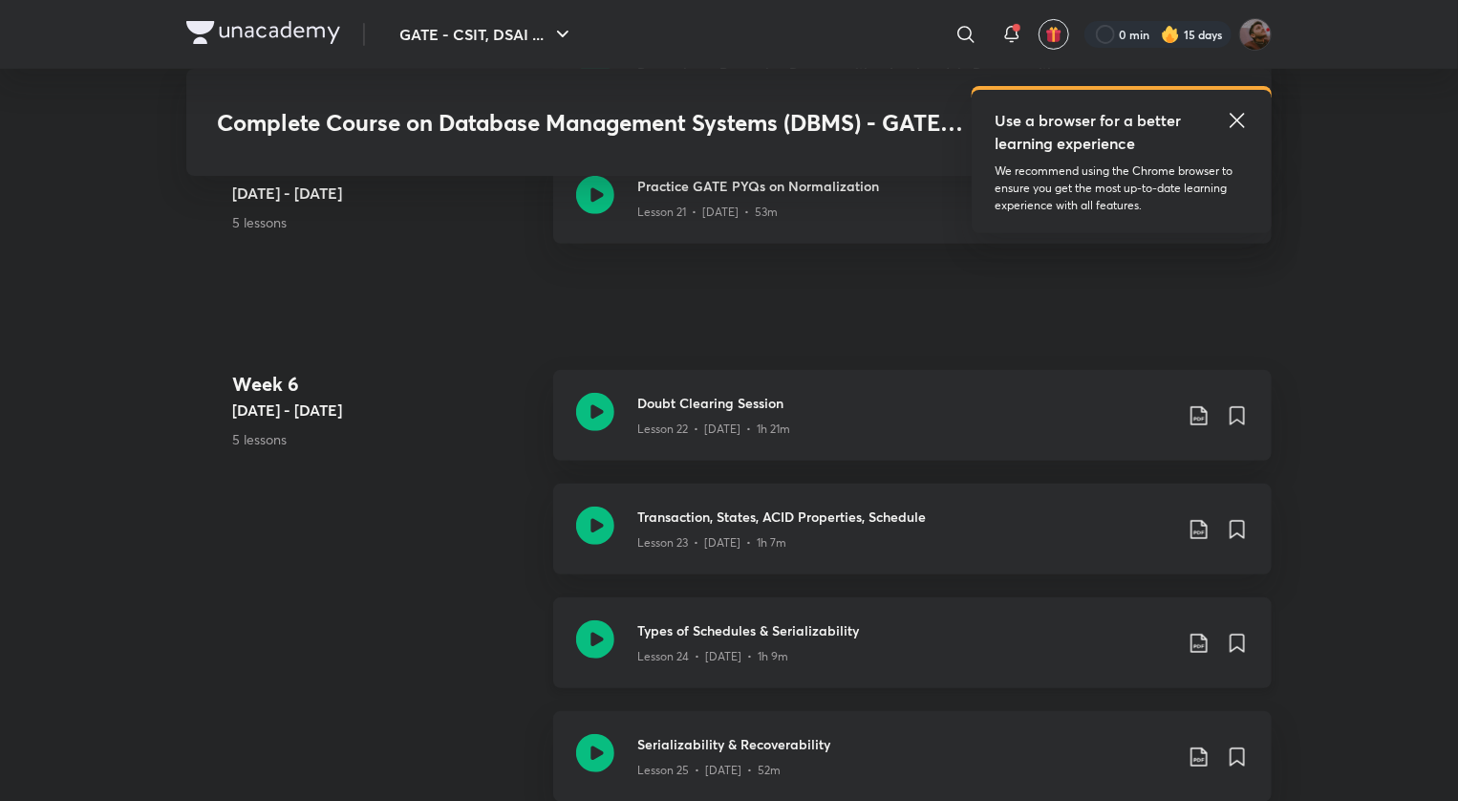 The image size is (1458, 801). I want to click on a: Company Logo, so click(263, 34).